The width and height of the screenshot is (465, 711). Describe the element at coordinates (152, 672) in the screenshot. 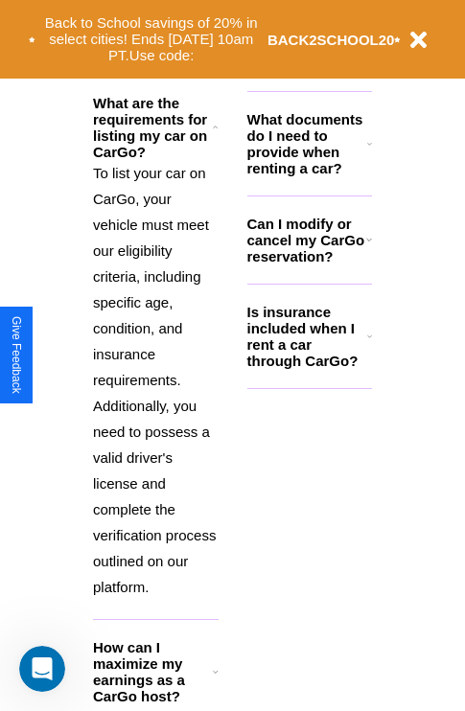

I see `h3: How can I maximize my earnings as a CarGo host?` at that location.